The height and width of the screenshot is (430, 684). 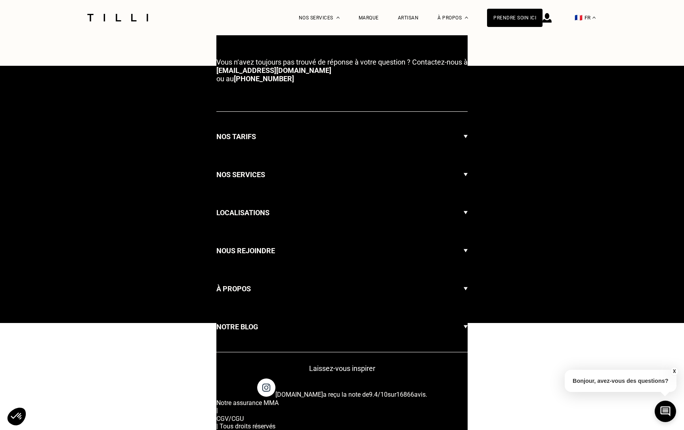 I want to click on h3: À propos, so click(x=233, y=289).